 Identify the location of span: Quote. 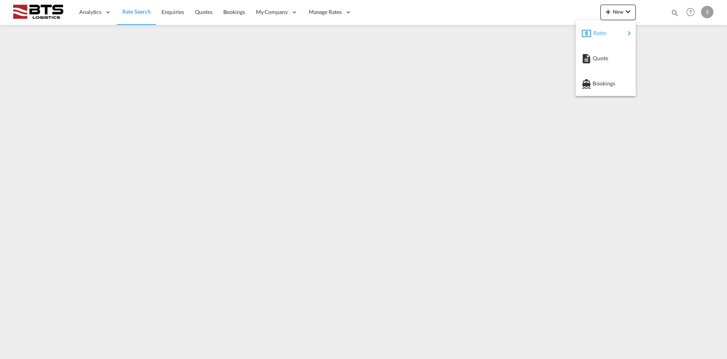
(597, 58).